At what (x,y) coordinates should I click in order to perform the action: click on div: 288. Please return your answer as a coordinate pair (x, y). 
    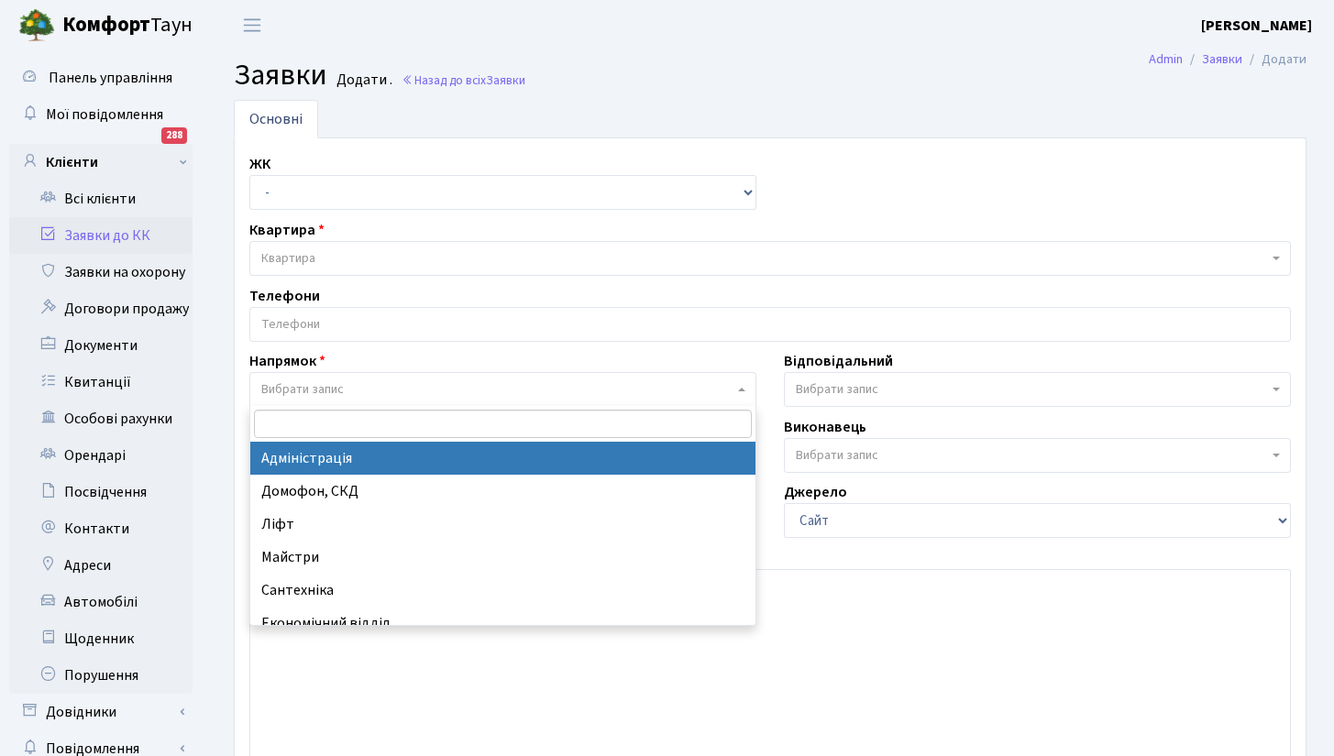
    Looking at the image, I should click on (174, 136).